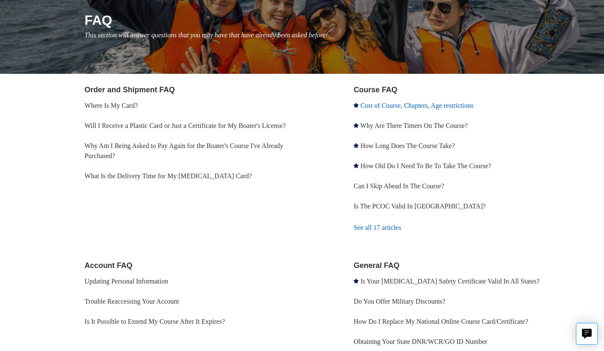  What do you see at coordinates (185, 125) in the screenshot?
I see `a: Will I Receive a Plastic Card or Just a Certificate for My Boater's License?` at bounding box center [185, 125].